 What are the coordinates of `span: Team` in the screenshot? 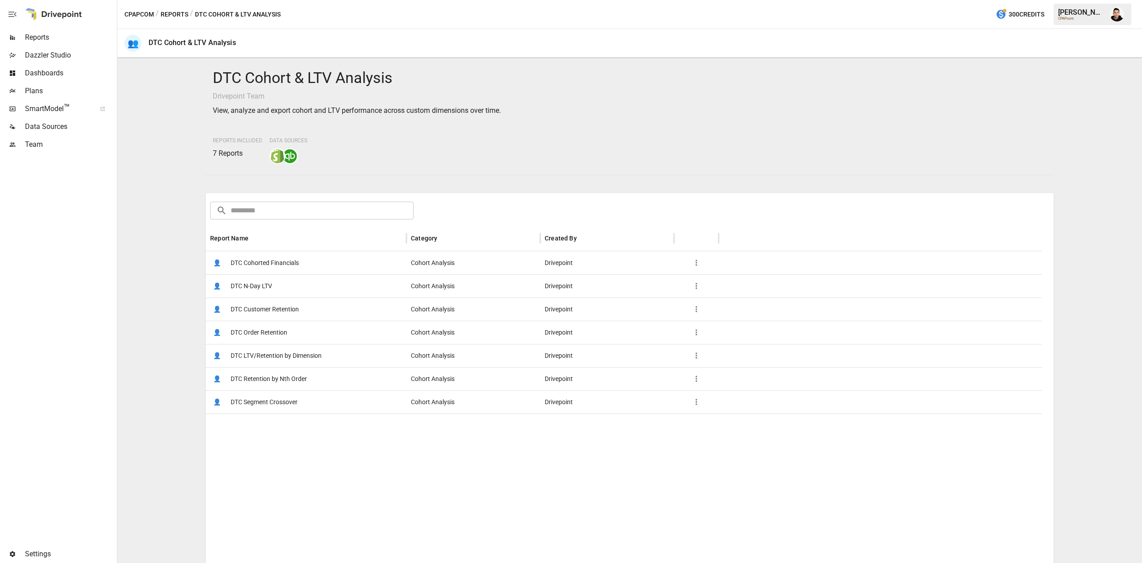 It's located at (70, 145).